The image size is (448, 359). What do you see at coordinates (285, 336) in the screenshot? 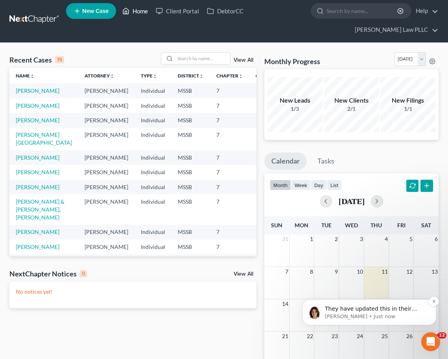
I see `span: 21` at bounding box center [285, 336].